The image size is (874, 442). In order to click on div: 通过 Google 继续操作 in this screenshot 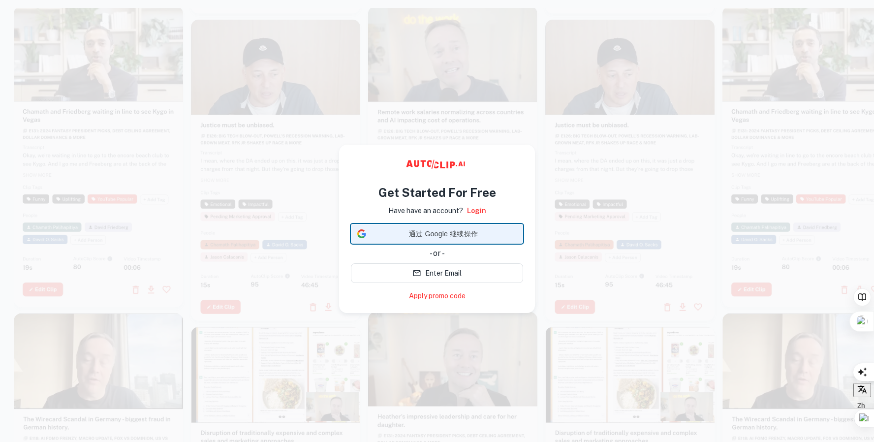, I will do `click(437, 234)`.